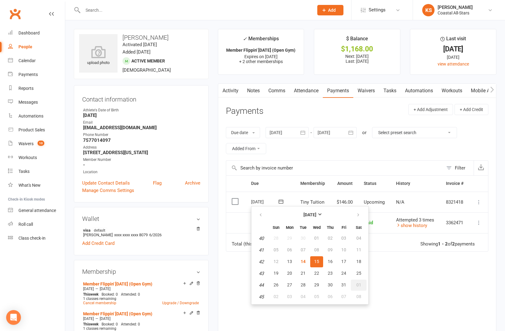 This screenshot has width=505, height=331. What do you see at coordinates (312, 202) in the screenshot?
I see `span: Tiny Tuition` at bounding box center [312, 202].